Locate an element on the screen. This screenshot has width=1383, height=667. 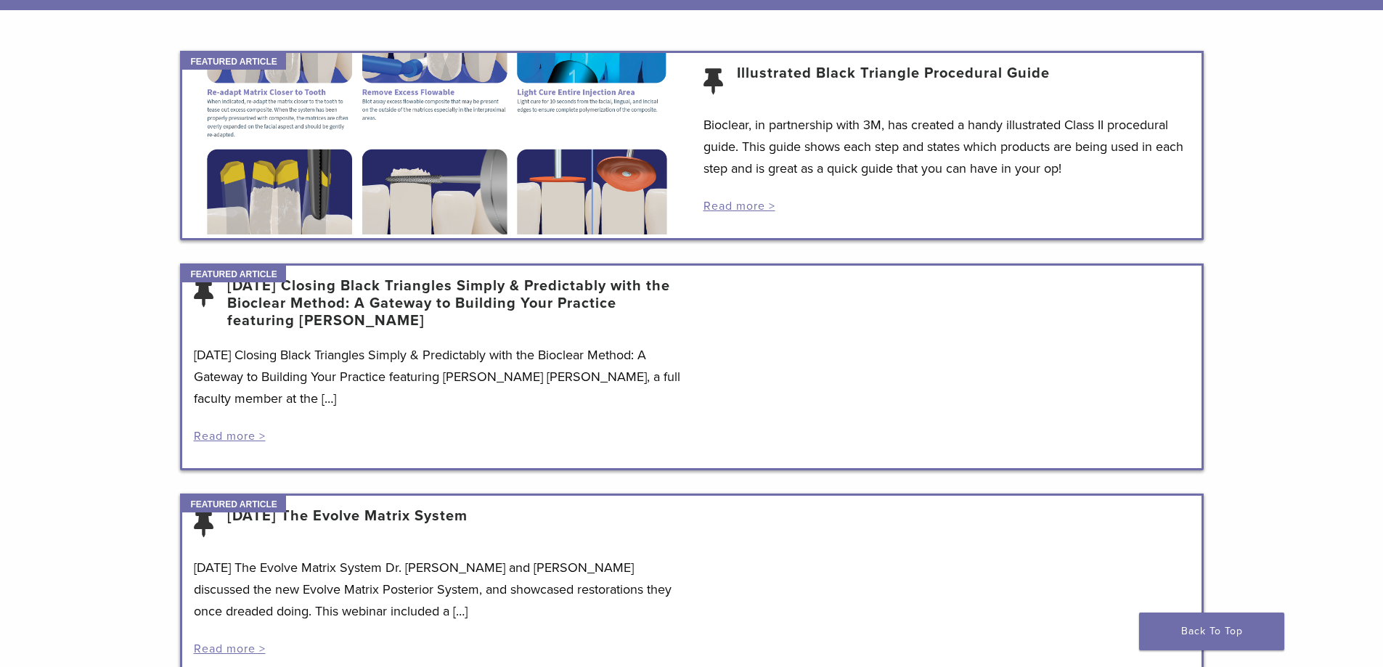
a: Illustrated Black Triangle Procedural Guide is located at coordinates (893, 82).